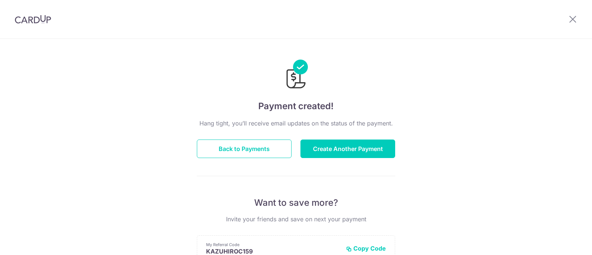  What do you see at coordinates (366, 248) in the screenshot?
I see `button: Copy Code` at bounding box center [366, 248].